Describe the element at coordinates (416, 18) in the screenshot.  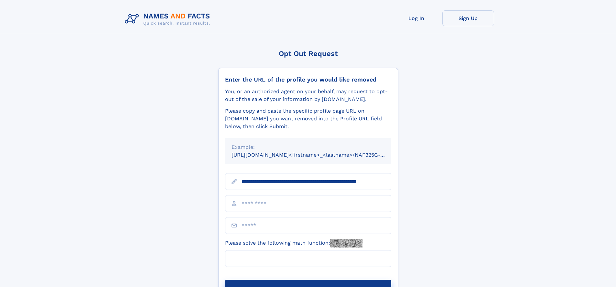
I see `a: Log In` at that location.